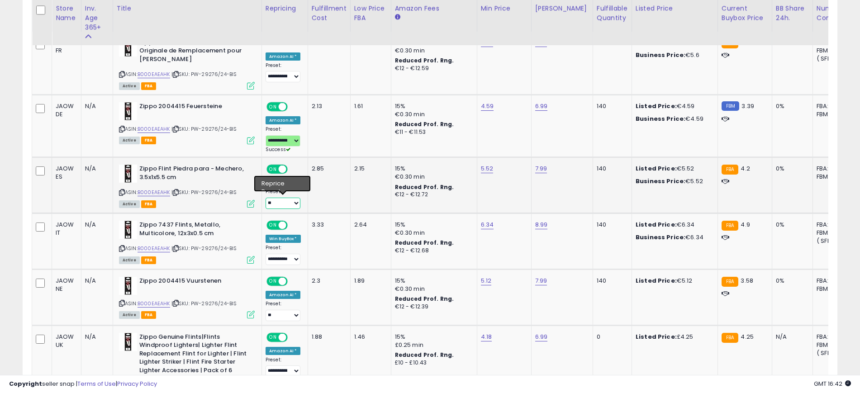 The image size is (860, 393). I want to click on span: 4.9, so click(745, 224).